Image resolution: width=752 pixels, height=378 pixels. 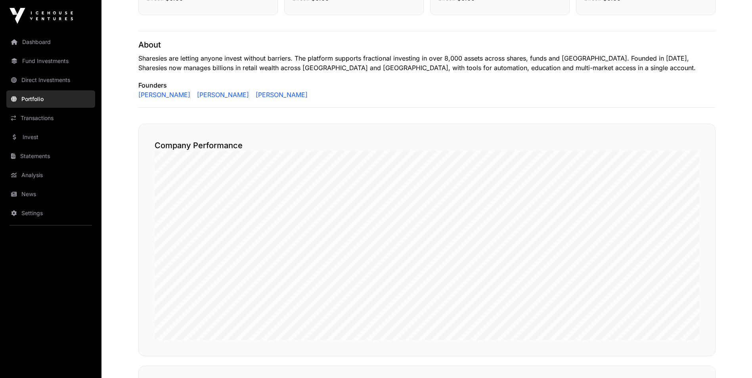 I want to click on p: Founders, so click(x=427, y=85).